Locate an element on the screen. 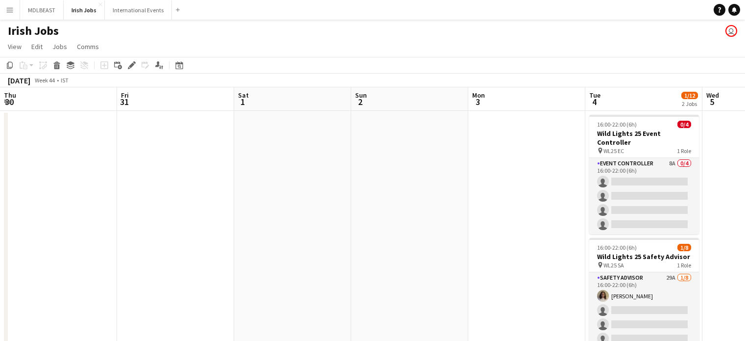  div: 16:00-22:00 (6h)0/4Wild Lights 25 Event Controller WL25 EC1 RoleEvent Controller8A0/416:00-22:00 ... is located at coordinates (644, 174).